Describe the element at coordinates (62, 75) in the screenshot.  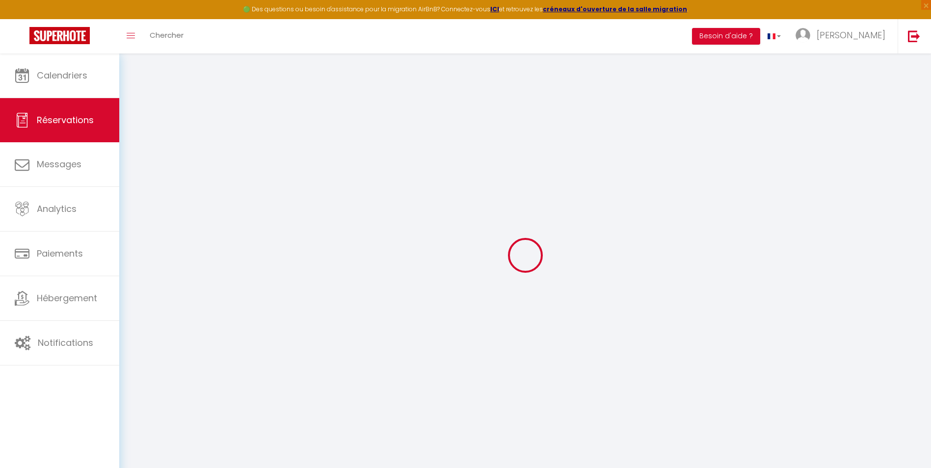
I see `span: Calendriers` at that location.